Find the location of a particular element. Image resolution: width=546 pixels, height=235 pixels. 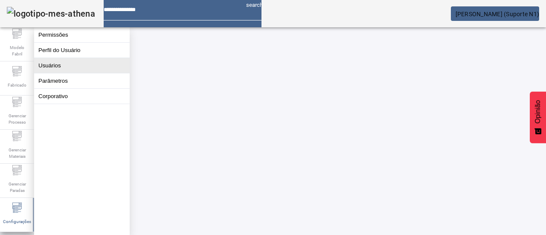

font: Corporativo is located at coordinates (53, 96).